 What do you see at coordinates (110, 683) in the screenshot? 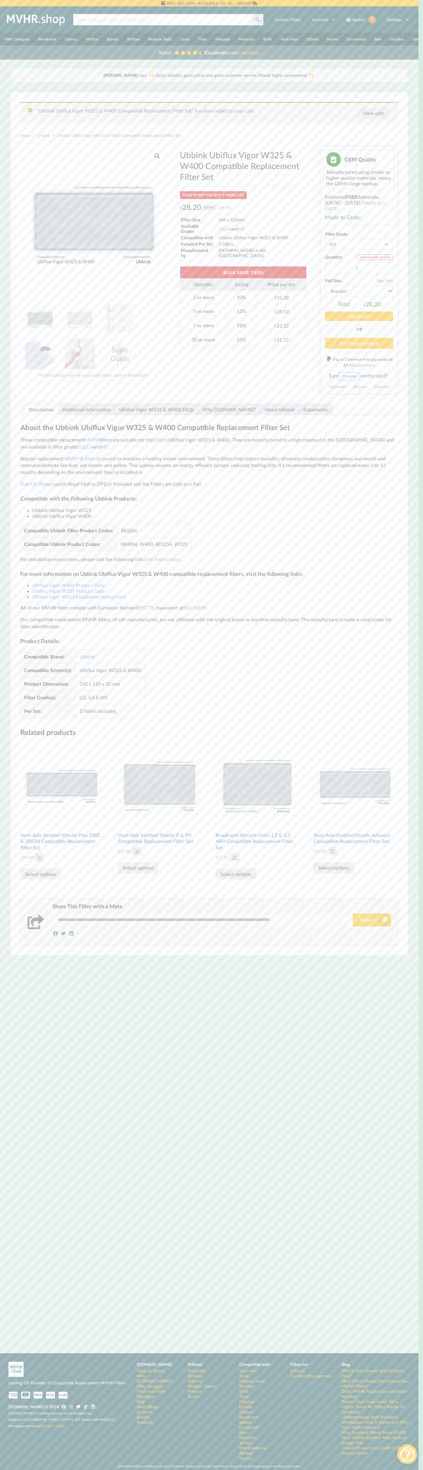
I see `td: 245 x 510 x 20 mm` at bounding box center [110, 683].